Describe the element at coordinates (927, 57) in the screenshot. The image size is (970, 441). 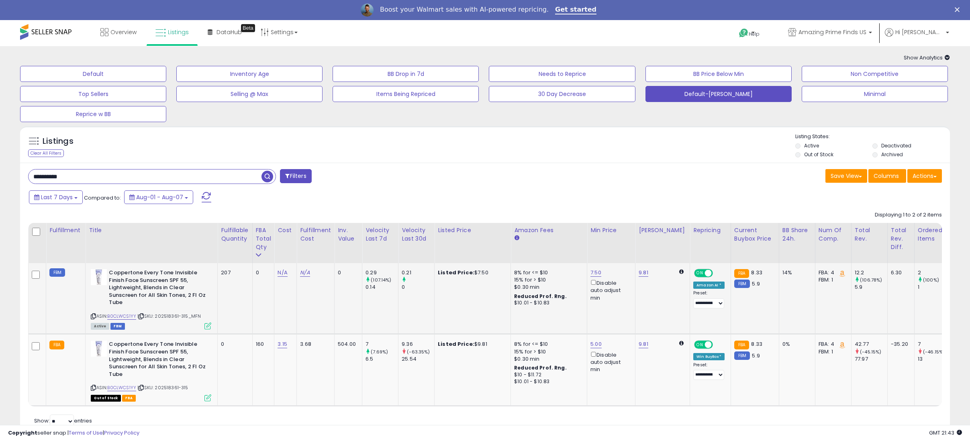
I see `span: Show Analytics` at that location.